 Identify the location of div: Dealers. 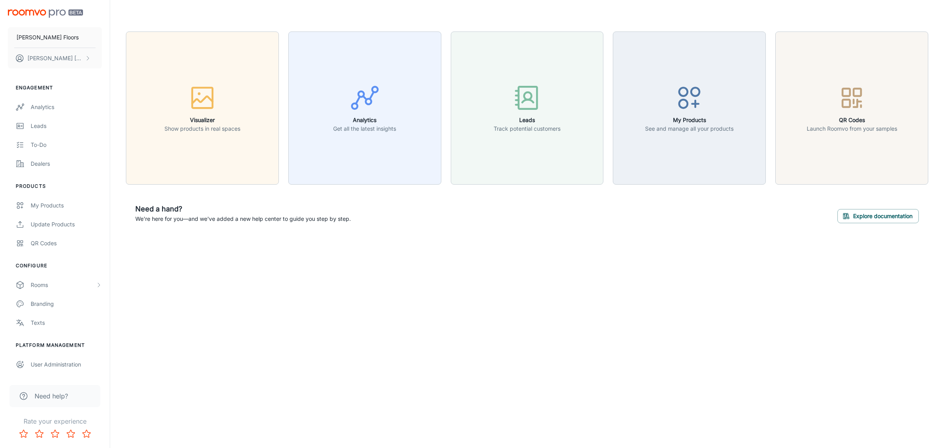
(66, 164).